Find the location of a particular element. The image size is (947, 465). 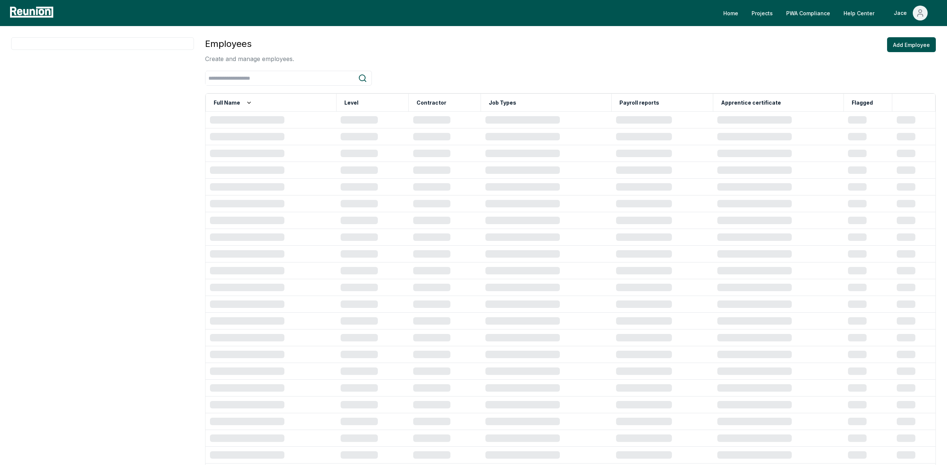

a: Home is located at coordinates (731, 13).